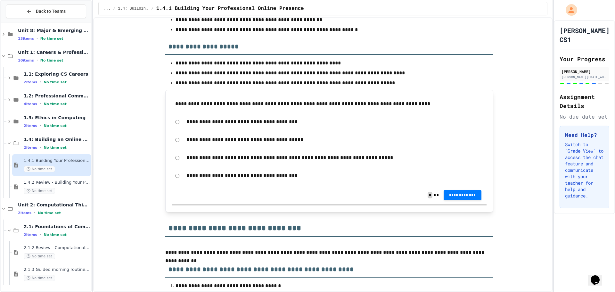  Describe the element at coordinates (57, 227) in the screenshot. I see `span: 2.1: Foundations of Computational Thinking` at that location.